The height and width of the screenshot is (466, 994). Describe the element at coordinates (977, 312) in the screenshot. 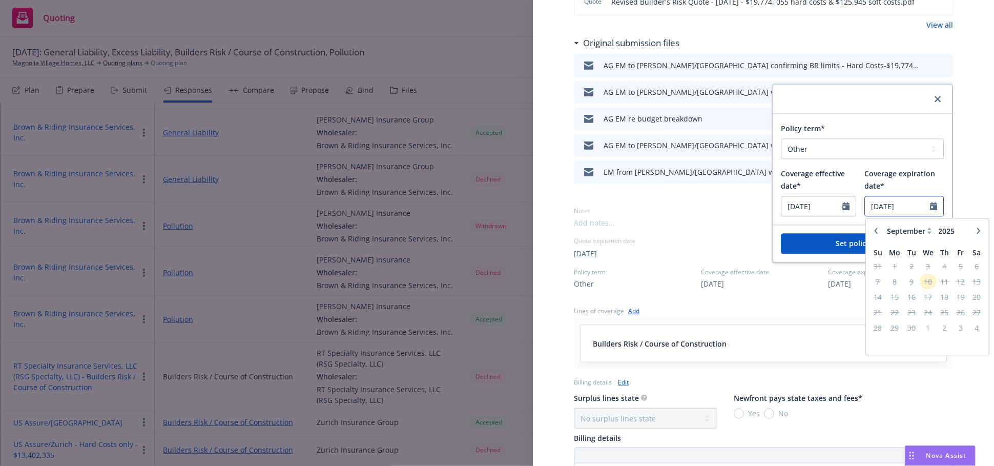

I see `span: 27` at that location.